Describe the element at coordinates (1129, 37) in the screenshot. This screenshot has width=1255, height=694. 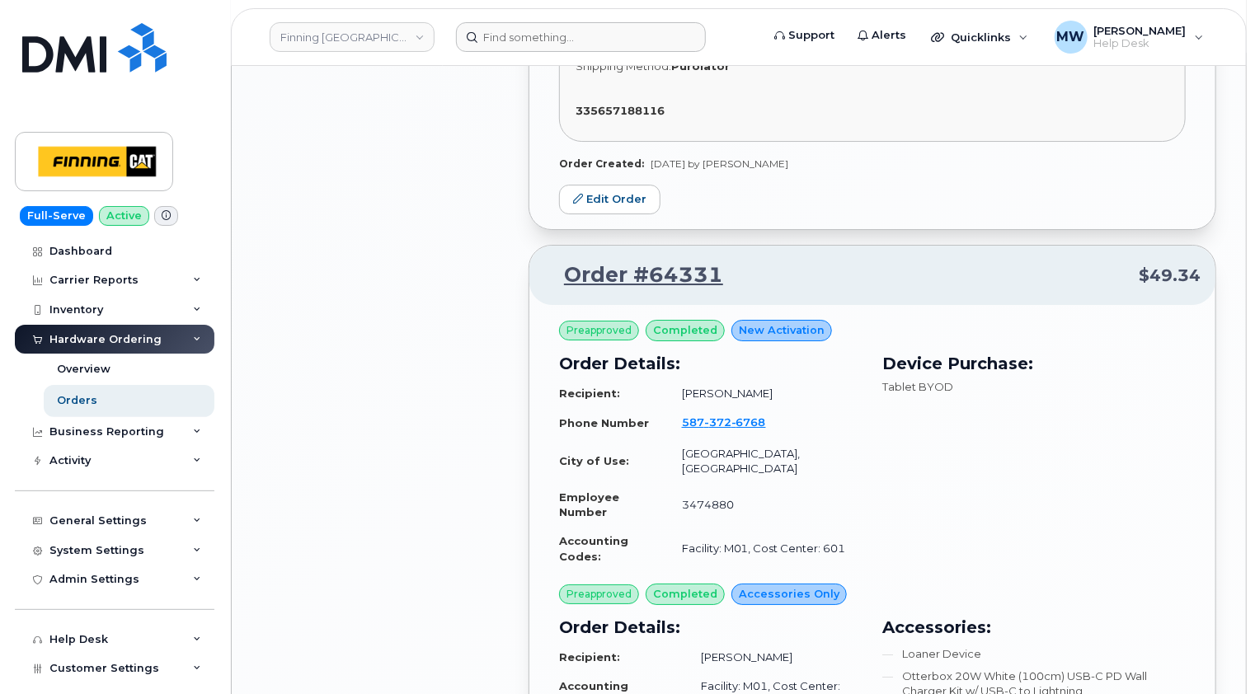
I see `div: Matthew Walshe` at that location.